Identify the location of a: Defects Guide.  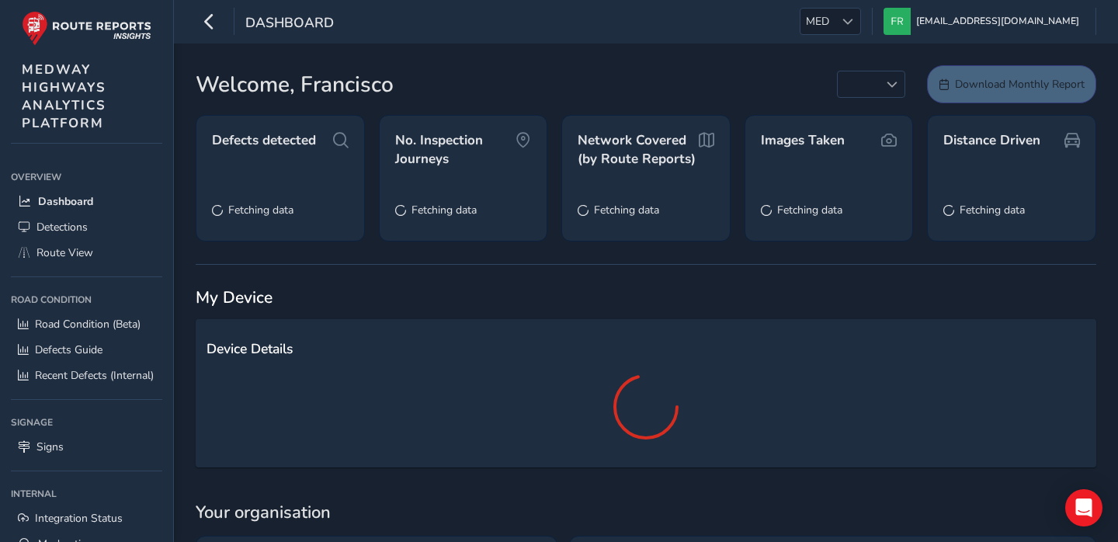
(86, 349).